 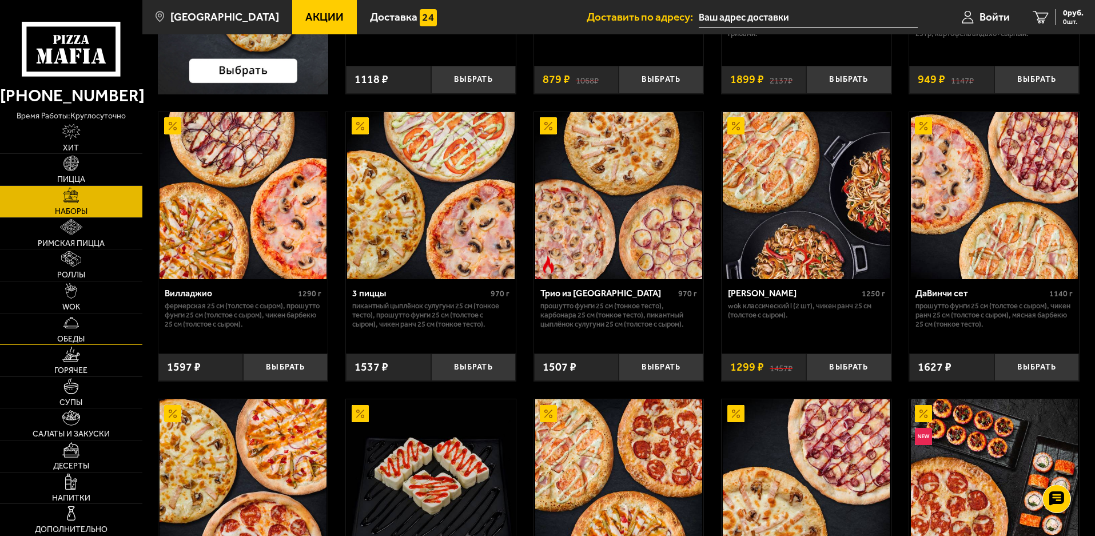 What do you see at coordinates (619, 196) in the screenshot?
I see `a: АкционныйОстрое блюдоТрио из Рио` at bounding box center [619, 196].